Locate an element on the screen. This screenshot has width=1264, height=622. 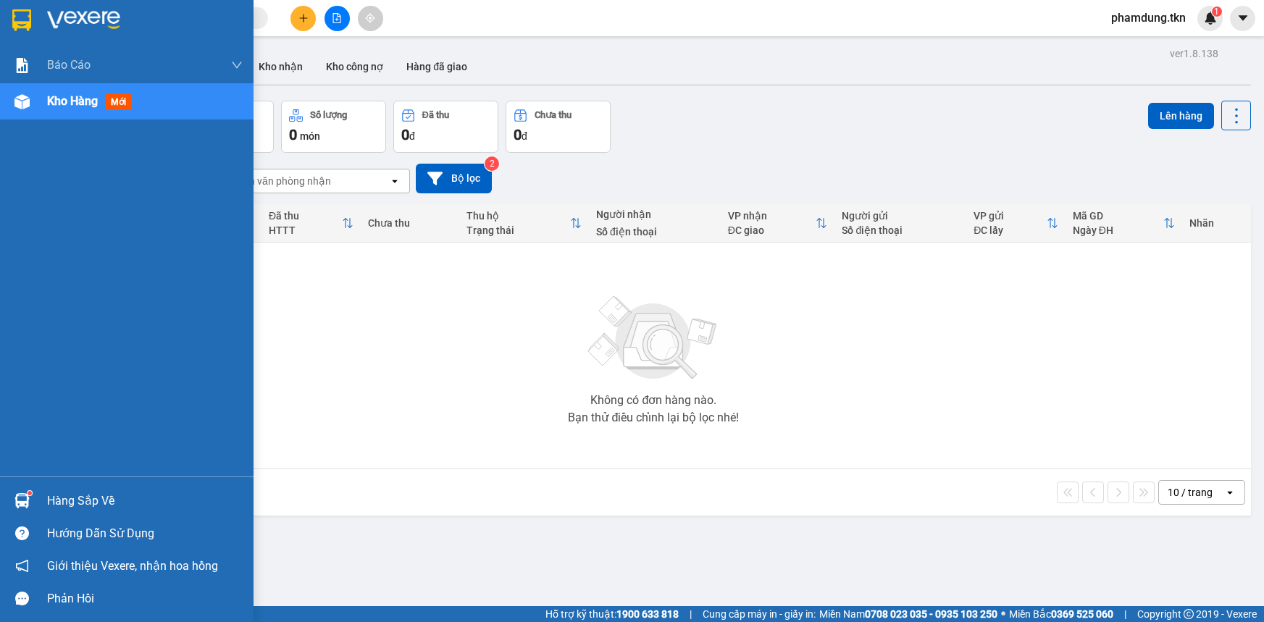
span: caret-down is located at coordinates (1243, 18).